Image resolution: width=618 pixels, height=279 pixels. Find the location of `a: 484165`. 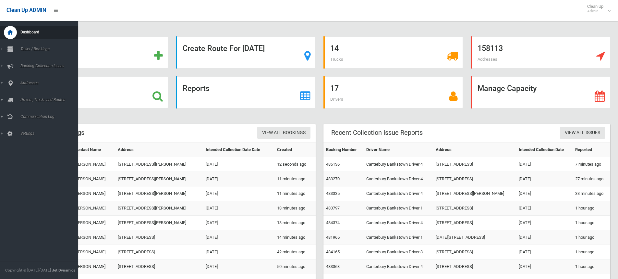

a: 484165 is located at coordinates (333, 251).